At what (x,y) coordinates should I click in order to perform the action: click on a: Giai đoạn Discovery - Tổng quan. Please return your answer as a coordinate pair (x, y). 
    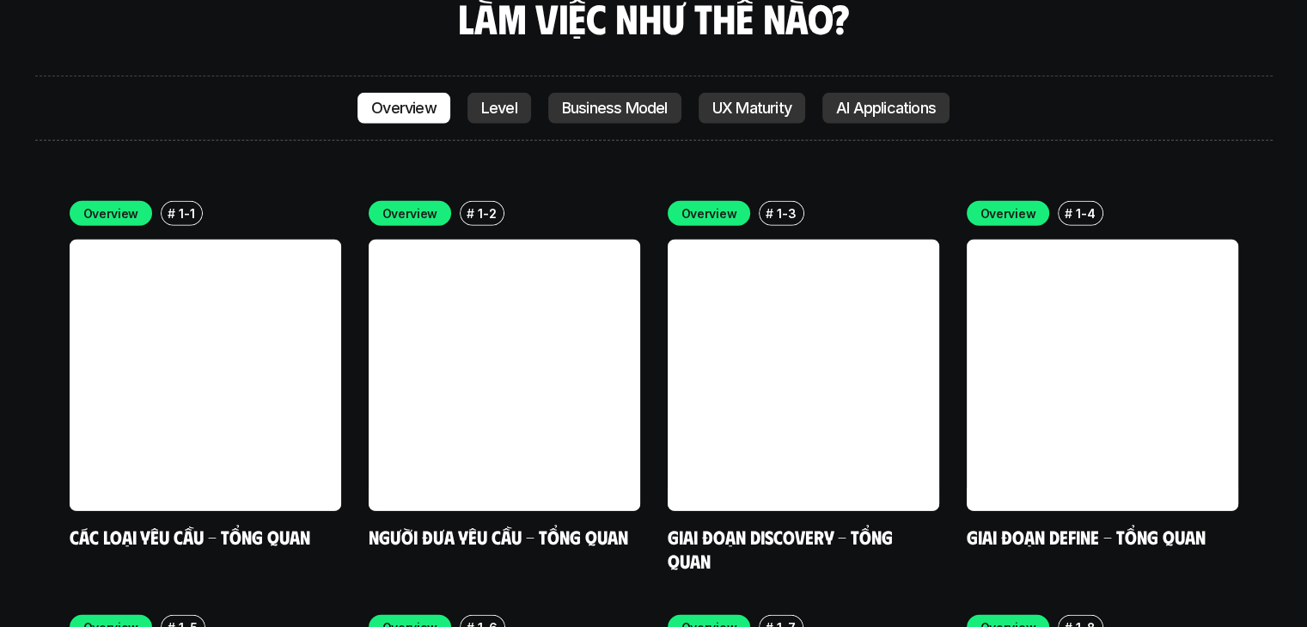
    Looking at the image, I should click on (782, 548).